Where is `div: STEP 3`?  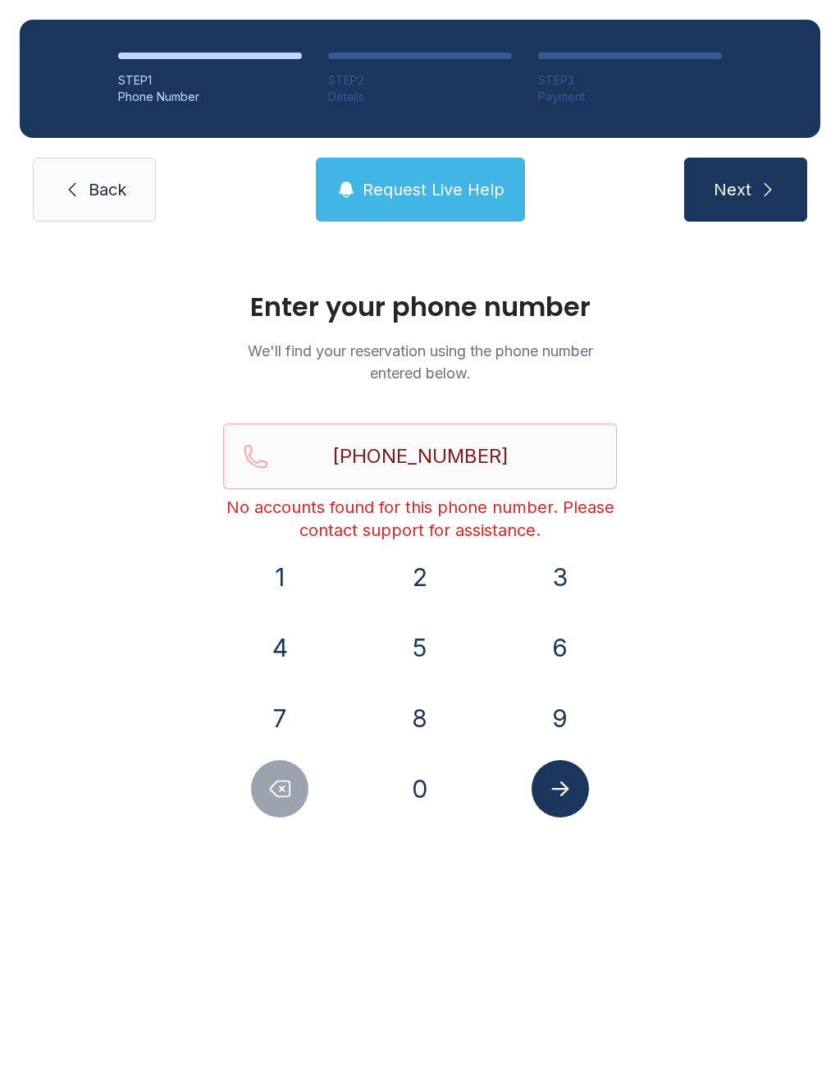 div: STEP 3 is located at coordinates (630, 80).